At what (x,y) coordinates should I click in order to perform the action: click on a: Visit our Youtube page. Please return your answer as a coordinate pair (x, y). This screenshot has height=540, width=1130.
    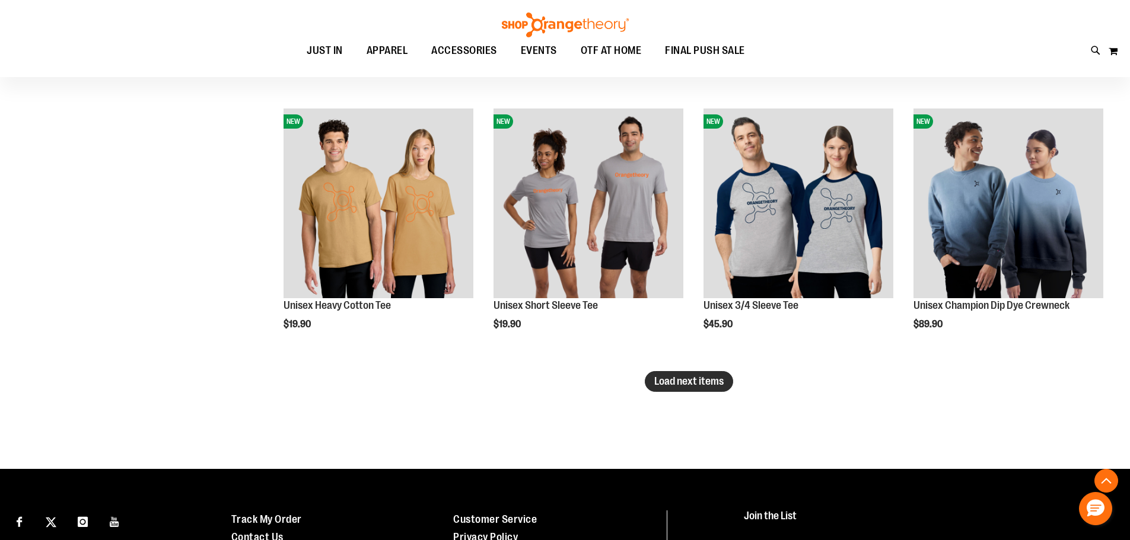
    Looking at the image, I should click on (114, 521).